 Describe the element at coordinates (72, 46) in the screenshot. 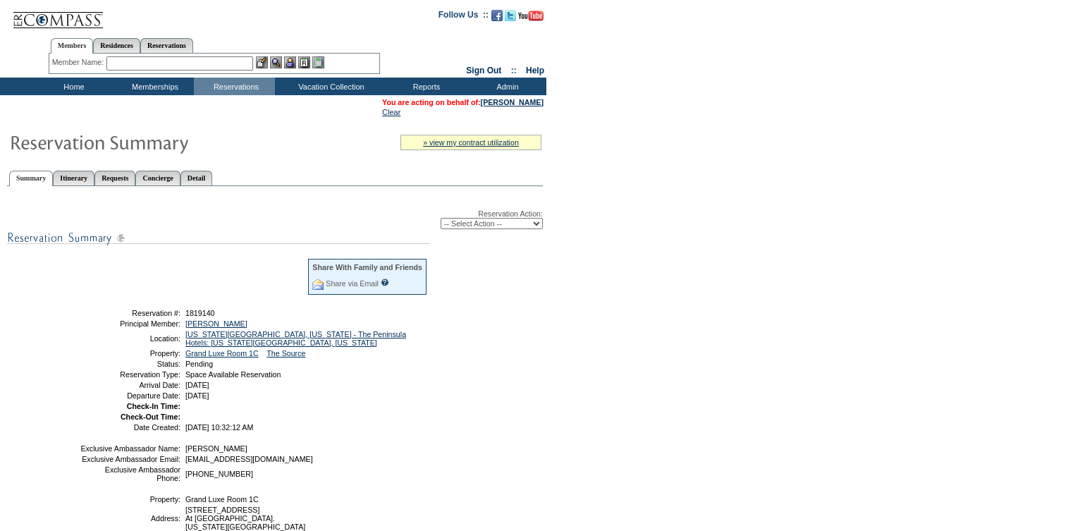

I see `a: Members` at that location.